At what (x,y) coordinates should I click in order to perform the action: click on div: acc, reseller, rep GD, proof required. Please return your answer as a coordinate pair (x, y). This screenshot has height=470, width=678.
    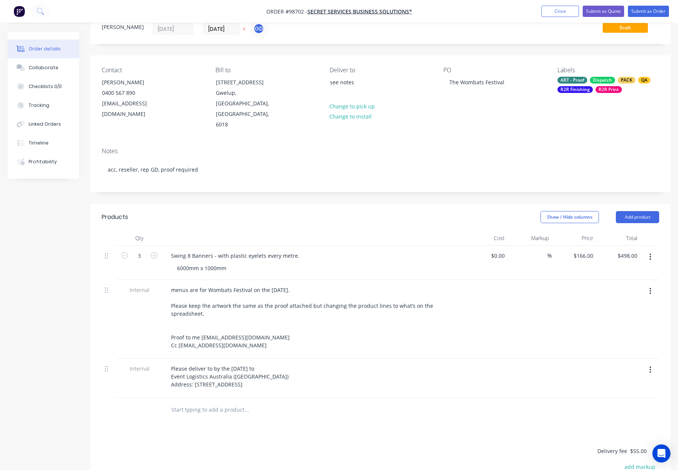
    Looking at the image, I should click on (380, 169).